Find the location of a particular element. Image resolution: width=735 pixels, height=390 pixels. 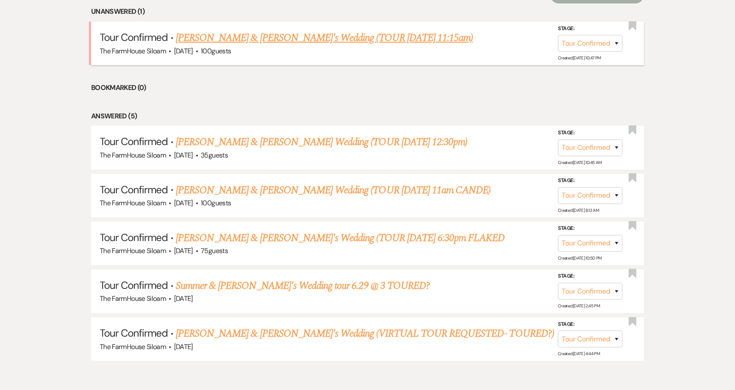

li: Unanswered (1) is located at coordinates (368, 12).